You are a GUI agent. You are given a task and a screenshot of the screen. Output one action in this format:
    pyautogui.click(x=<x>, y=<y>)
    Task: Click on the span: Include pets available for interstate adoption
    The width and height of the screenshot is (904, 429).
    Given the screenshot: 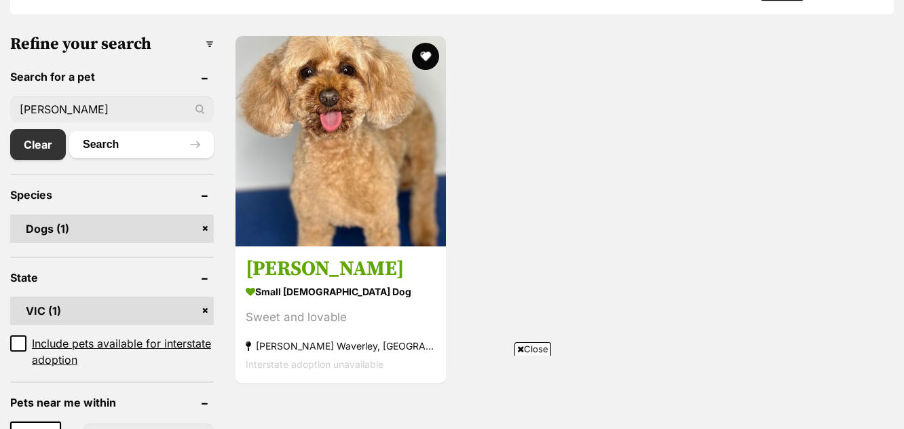 What is the action you would take?
    pyautogui.click(x=123, y=351)
    